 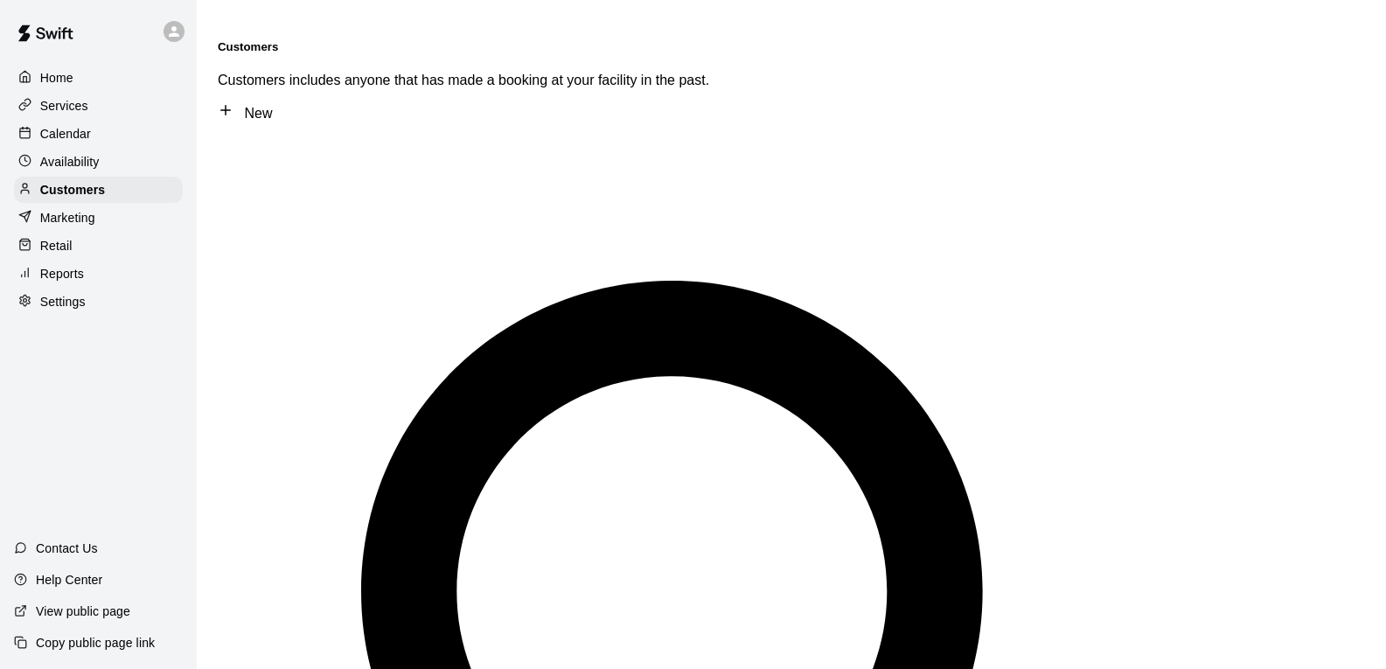 I want to click on a: Calendar, so click(x=98, y=134).